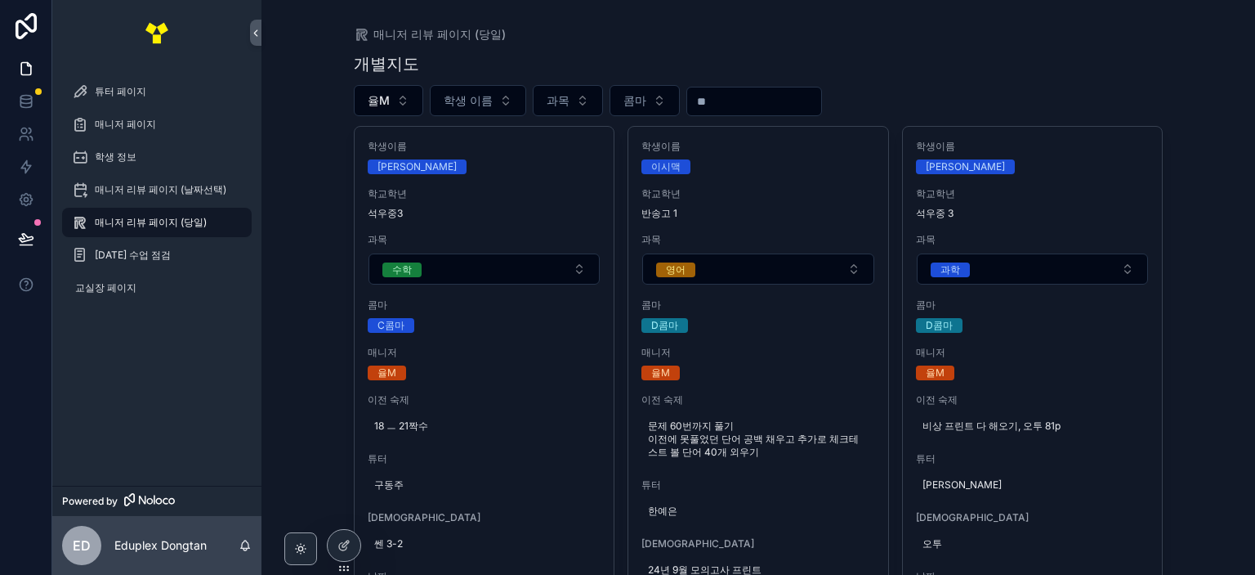 The height and width of the screenshot is (575, 1255). What do you see at coordinates (125, 124) in the screenshot?
I see `span: 매니저 페이지` at bounding box center [125, 124].